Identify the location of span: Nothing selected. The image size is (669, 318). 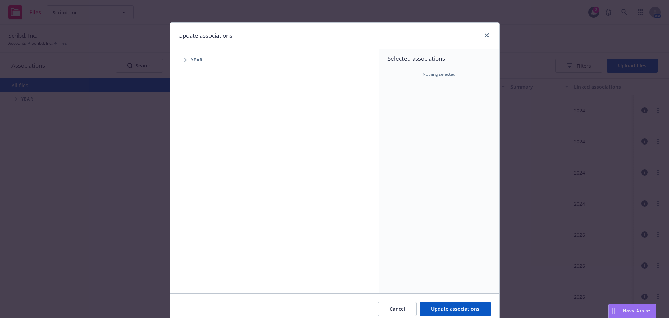
(439, 74).